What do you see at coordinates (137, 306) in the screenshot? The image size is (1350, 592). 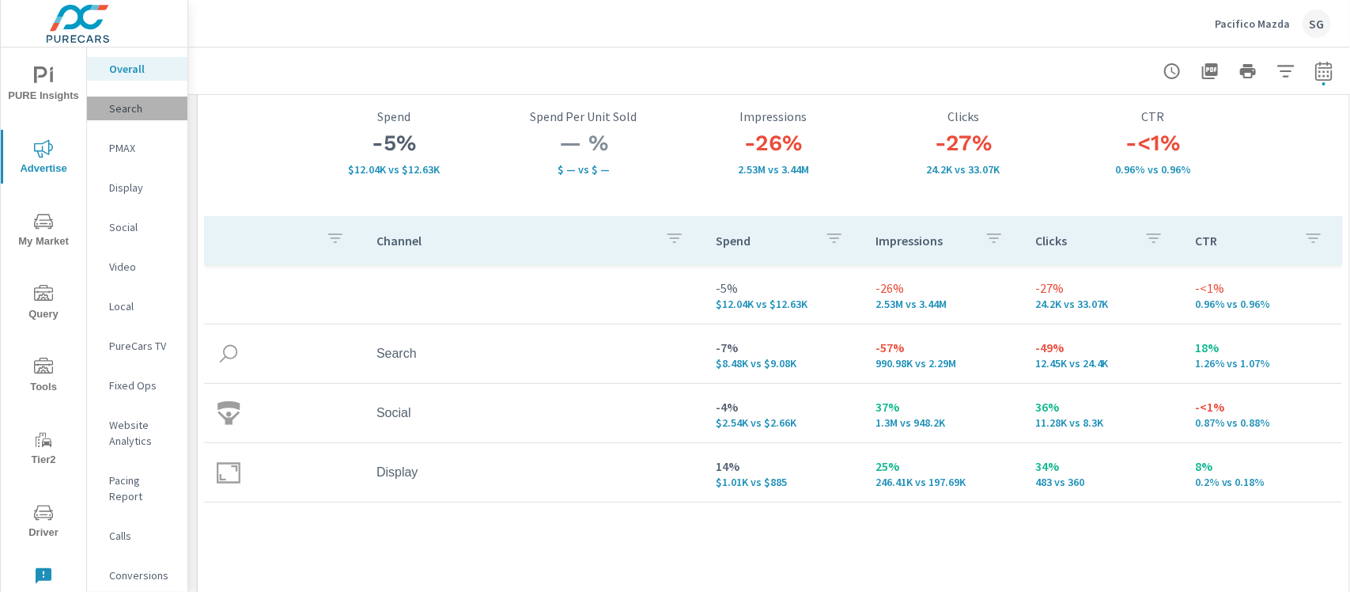 I see `div: Local` at bounding box center [137, 306].